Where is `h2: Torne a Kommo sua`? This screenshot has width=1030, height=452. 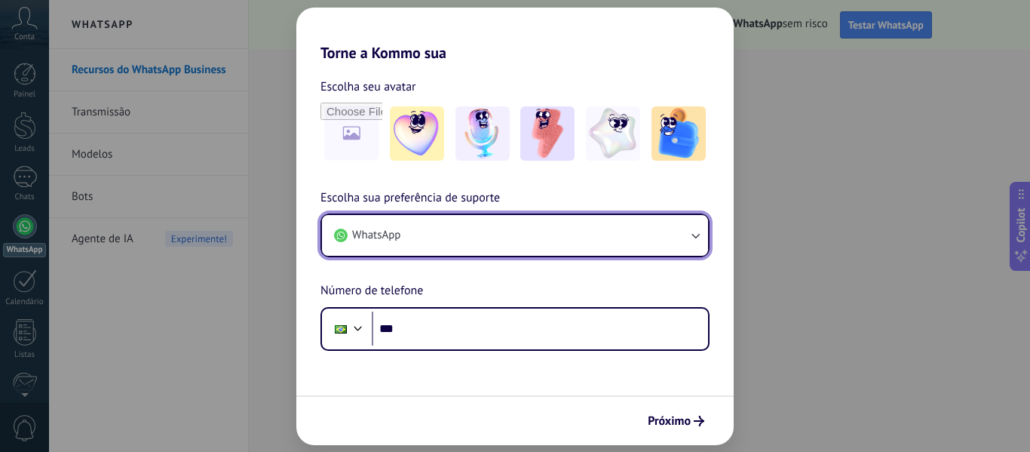 h2: Torne a Kommo sua is located at coordinates (515, 35).